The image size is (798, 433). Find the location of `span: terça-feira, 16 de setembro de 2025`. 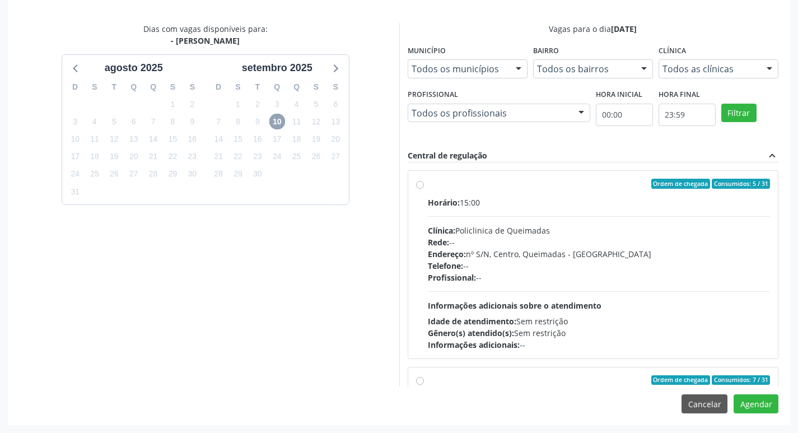

span: terça-feira, 16 de setembro de 2025 is located at coordinates (258, 139).